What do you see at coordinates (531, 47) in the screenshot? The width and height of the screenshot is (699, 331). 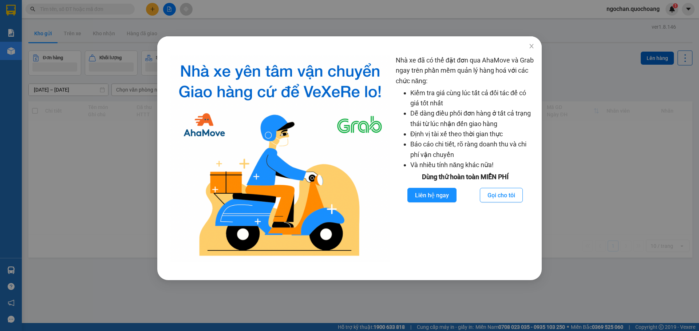 I see `button: Close` at bounding box center [531, 47].